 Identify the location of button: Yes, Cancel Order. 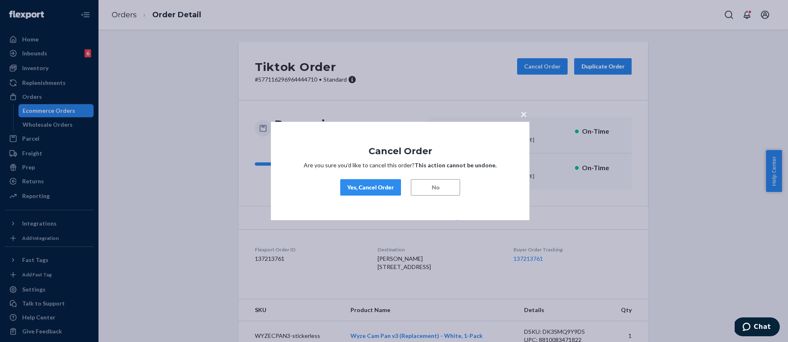
(371, 188).